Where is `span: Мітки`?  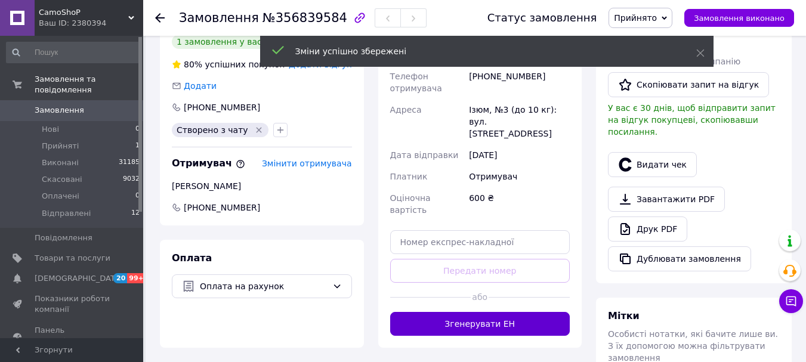
span: Мітки is located at coordinates (623, 316).